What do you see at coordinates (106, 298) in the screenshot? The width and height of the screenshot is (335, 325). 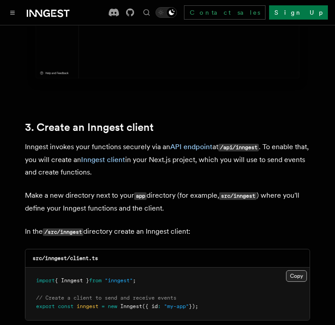 I see `span: // Create a client to send and receive events` at bounding box center [106, 298].